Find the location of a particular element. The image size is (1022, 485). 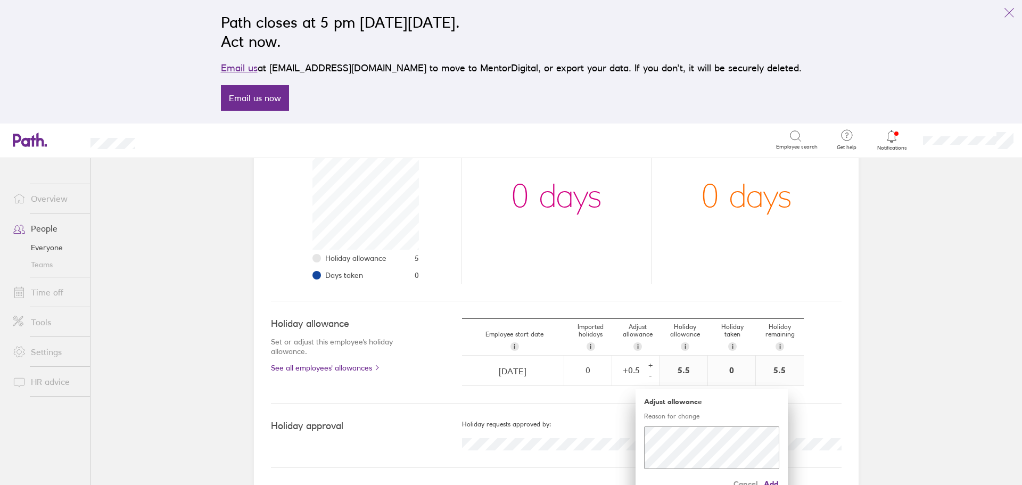

a: Teams is located at coordinates (47, 265).